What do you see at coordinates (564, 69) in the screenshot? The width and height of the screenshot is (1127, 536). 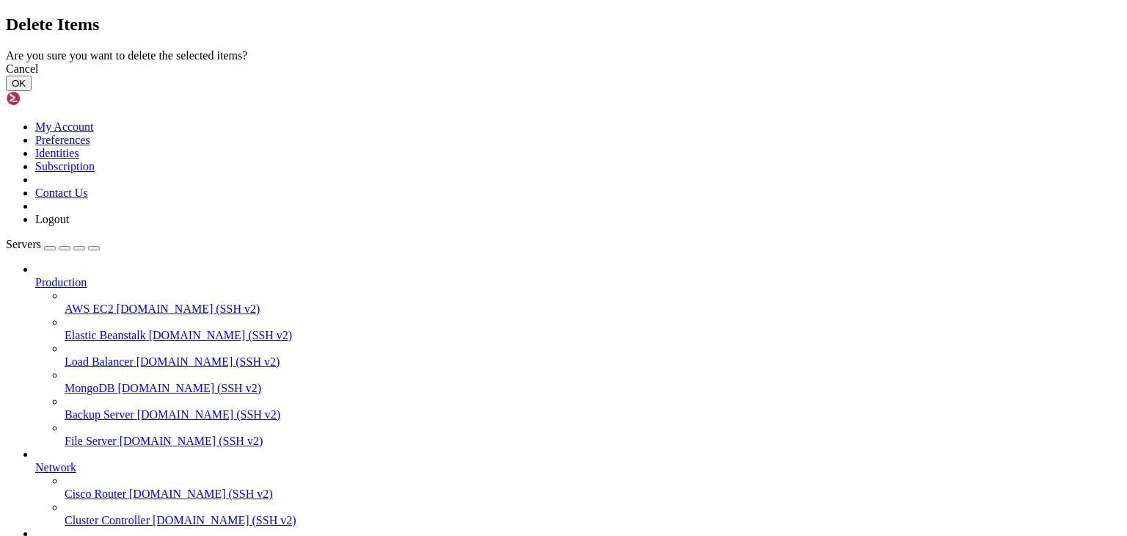 I see `div: Cancel` at bounding box center [564, 69].